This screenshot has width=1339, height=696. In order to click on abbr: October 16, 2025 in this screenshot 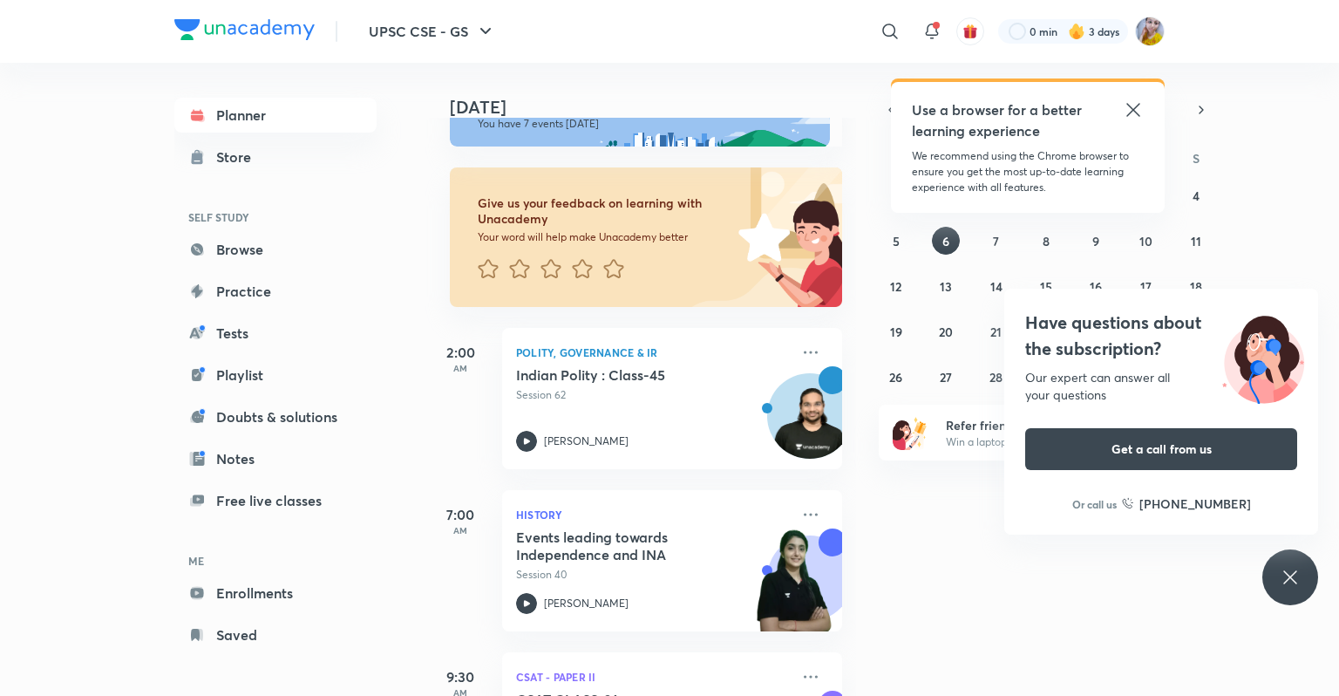, I will do `click(1096, 286)`.